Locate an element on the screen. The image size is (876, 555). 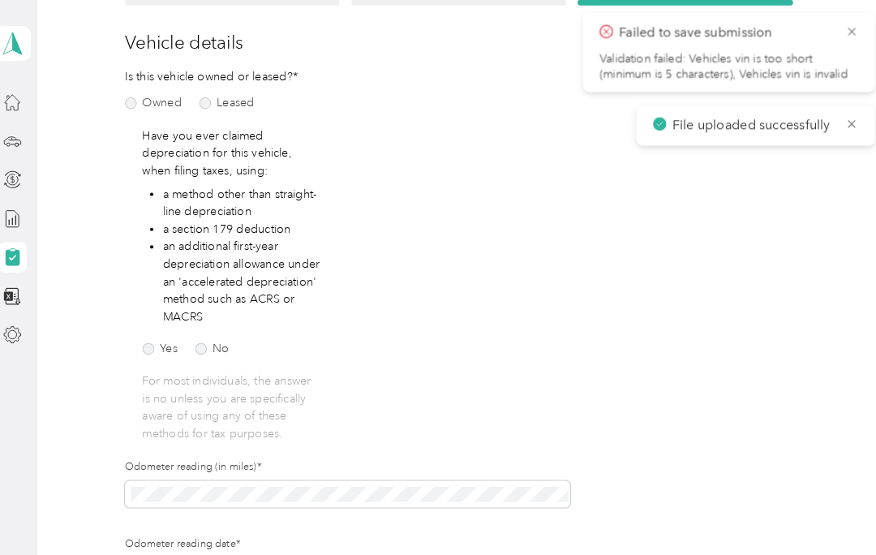
h3: Vehicle details is located at coordinates (459, 42).